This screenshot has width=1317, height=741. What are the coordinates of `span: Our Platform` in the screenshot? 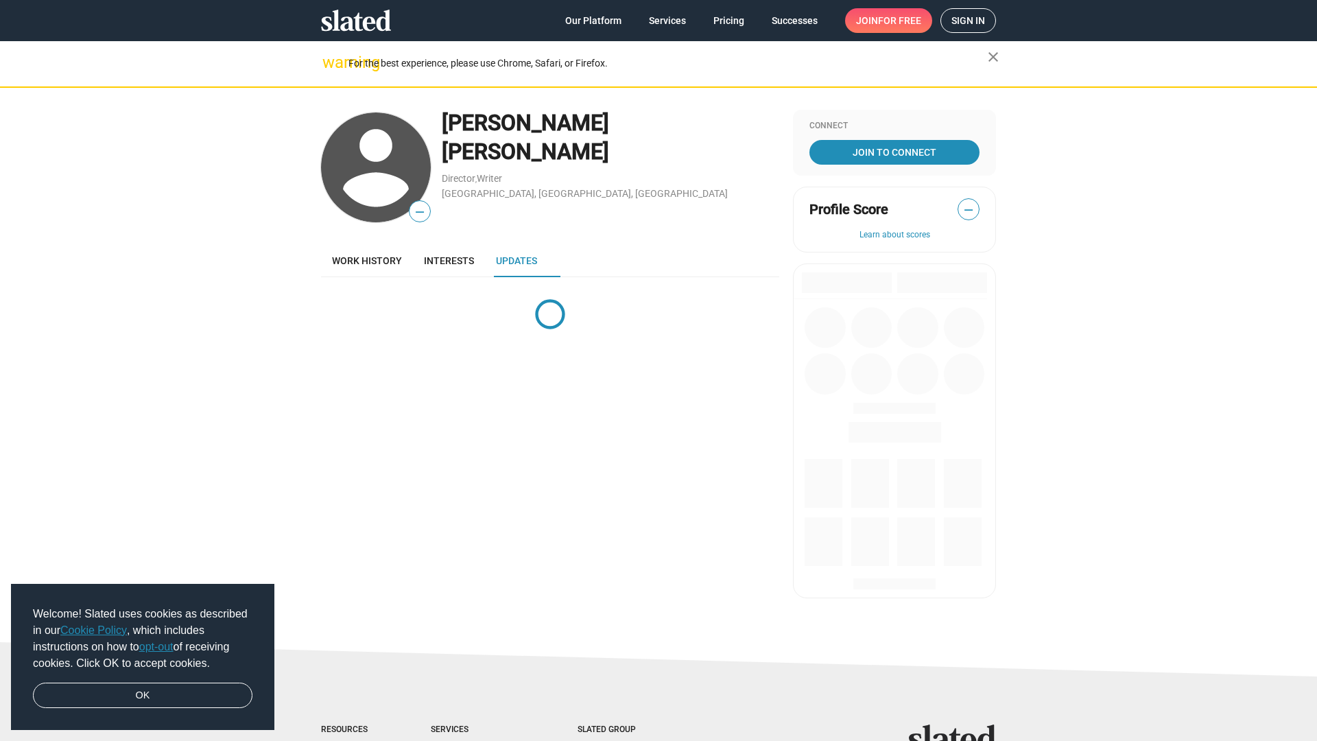 It's located at (593, 21).